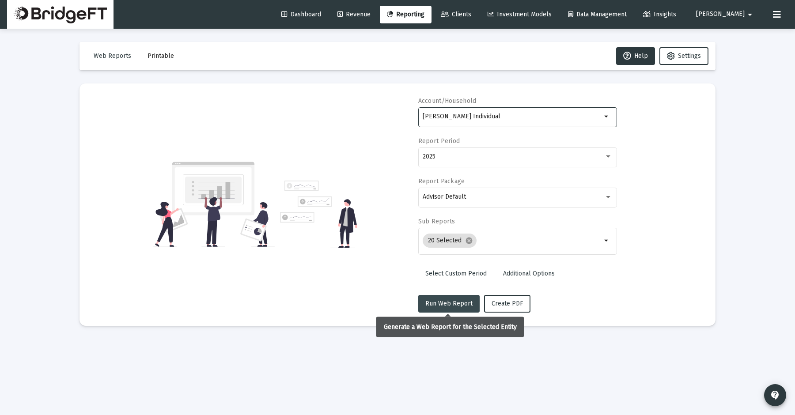 The width and height of the screenshot is (795, 415). What do you see at coordinates (507, 304) in the screenshot?
I see `span: Create PDF` at bounding box center [507, 304].